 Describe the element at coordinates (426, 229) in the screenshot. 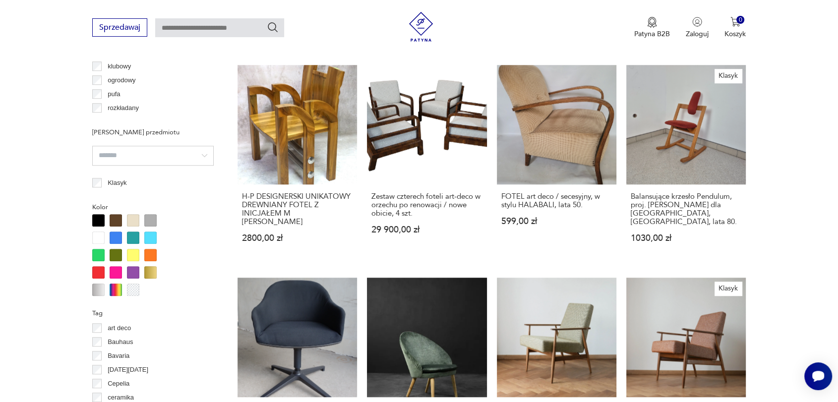

I see `p: 29 900,00 zł` at that location.